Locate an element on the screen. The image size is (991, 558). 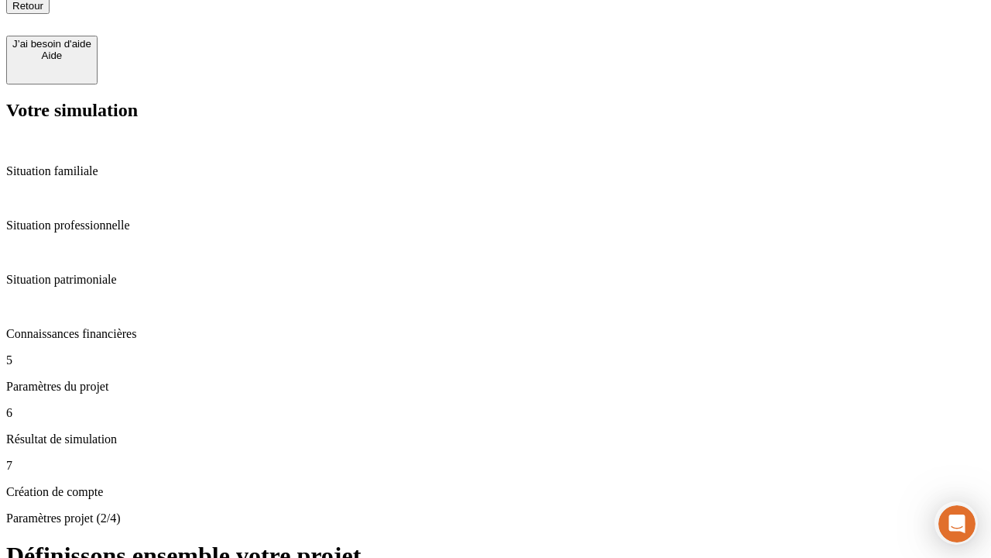
div: Aide is located at coordinates (52, 55).